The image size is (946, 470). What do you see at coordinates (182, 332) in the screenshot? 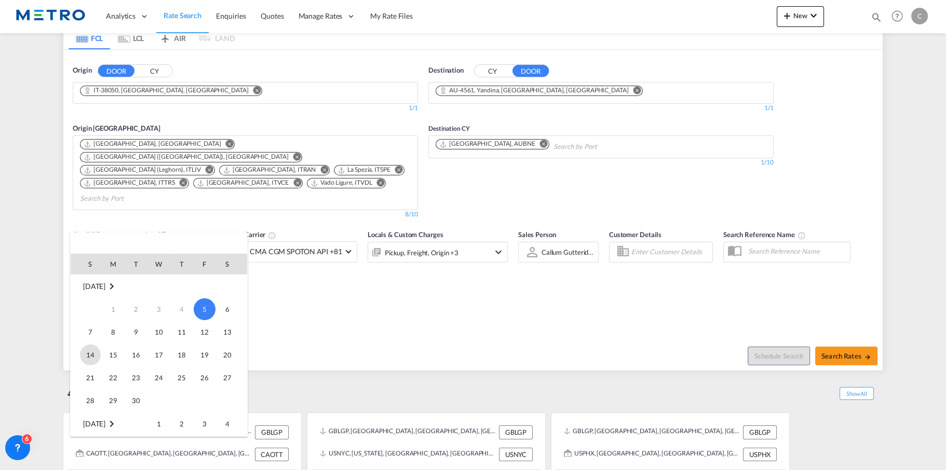
I see `td: Thursday September 11 2025` at bounding box center [182, 332].